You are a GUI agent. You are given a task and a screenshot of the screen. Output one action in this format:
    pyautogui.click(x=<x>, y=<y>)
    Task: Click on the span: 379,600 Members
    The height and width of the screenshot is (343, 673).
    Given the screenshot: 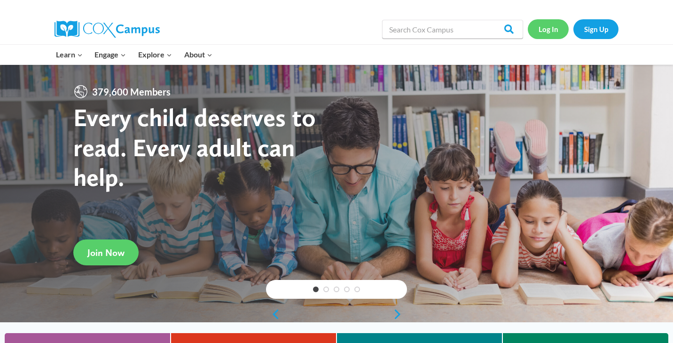 What is the action you would take?
    pyautogui.click(x=131, y=92)
    